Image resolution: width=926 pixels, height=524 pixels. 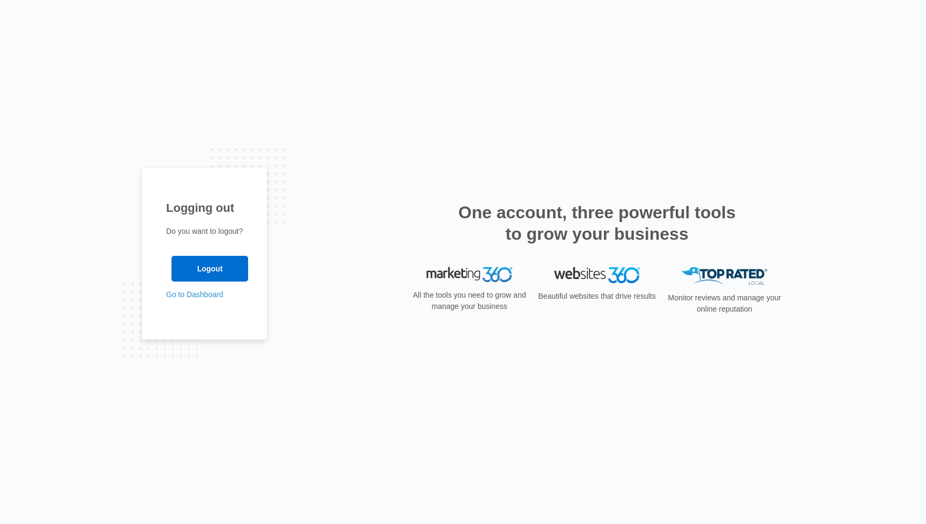 I want to click on a: Go to Dashboard, so click(x=195, y=294).